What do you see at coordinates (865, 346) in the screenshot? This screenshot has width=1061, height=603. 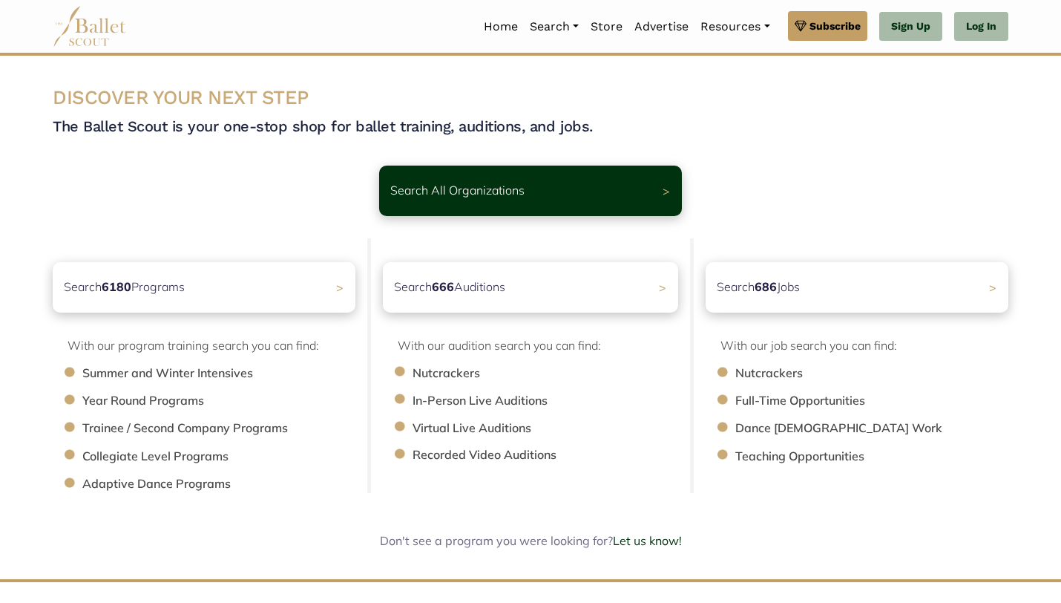 I see `p: With our job search you can find:` at bounding box center [865, 346].